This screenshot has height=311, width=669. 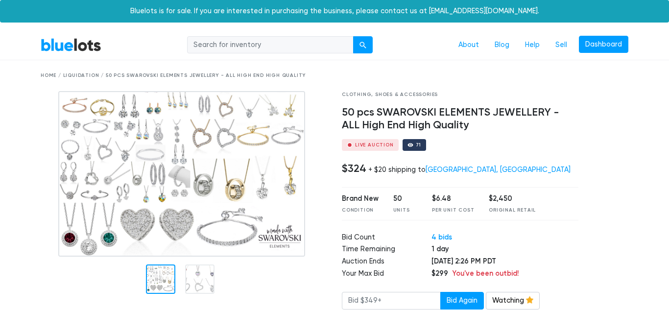 I want to click on div: Clothing, Shoes & Accessories, so click(x=460, y=95).